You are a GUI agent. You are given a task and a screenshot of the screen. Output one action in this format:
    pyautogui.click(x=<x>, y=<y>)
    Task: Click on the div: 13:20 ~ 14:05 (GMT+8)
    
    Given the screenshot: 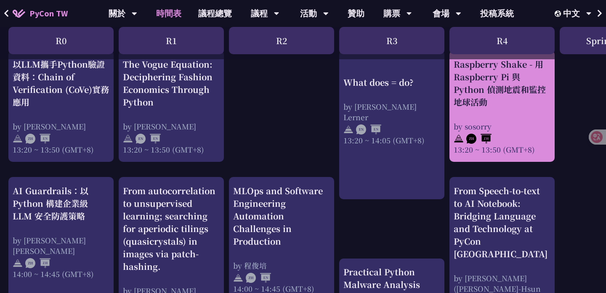 What is the action you would take?
    pyautogui.click(x=392, y=140)
    